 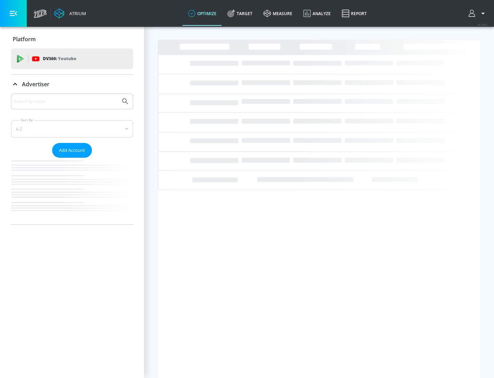 What do you see at coordinates (76, 13) in the screenshot?
I see `div: Atrium` at bounding box center [76, 13].